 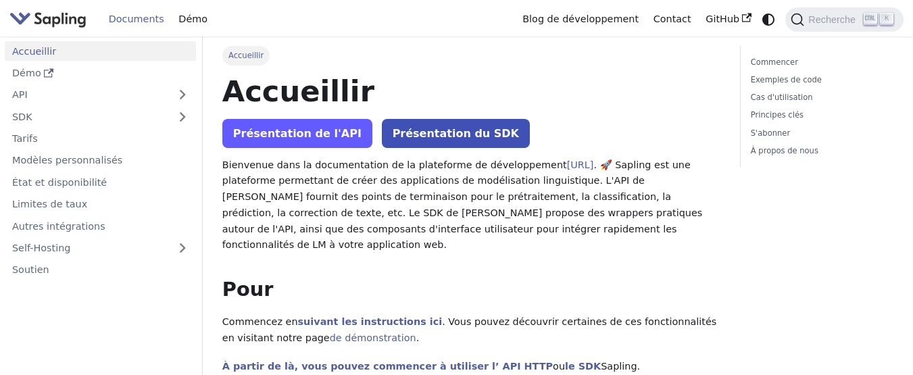 What do you see at coordinates (618, 366) in the screenshot?
I see `font: Sapling` at bounding box center [618, 366].